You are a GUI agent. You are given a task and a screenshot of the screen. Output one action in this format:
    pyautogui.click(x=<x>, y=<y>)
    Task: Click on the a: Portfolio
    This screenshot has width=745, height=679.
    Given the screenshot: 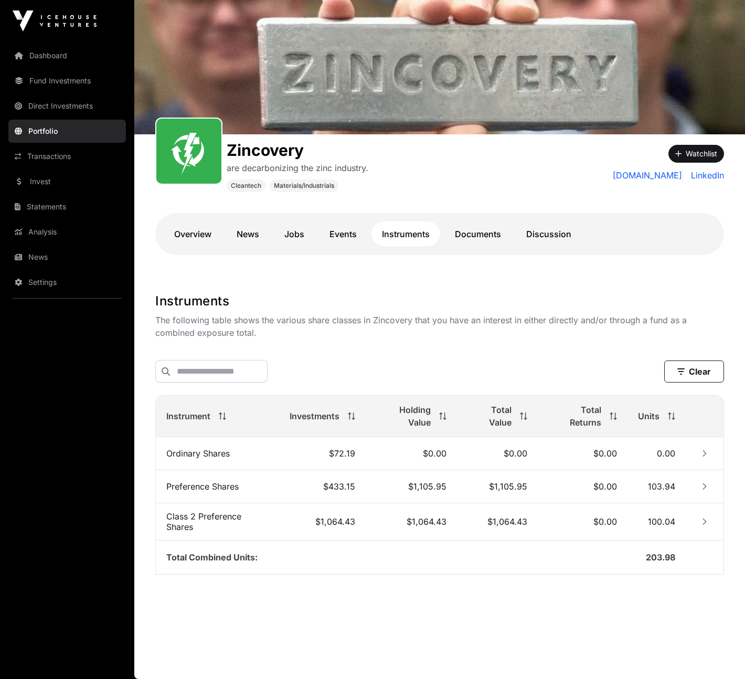 What is the action you would take?
    pyautogui.click(x=67, y=131)
    